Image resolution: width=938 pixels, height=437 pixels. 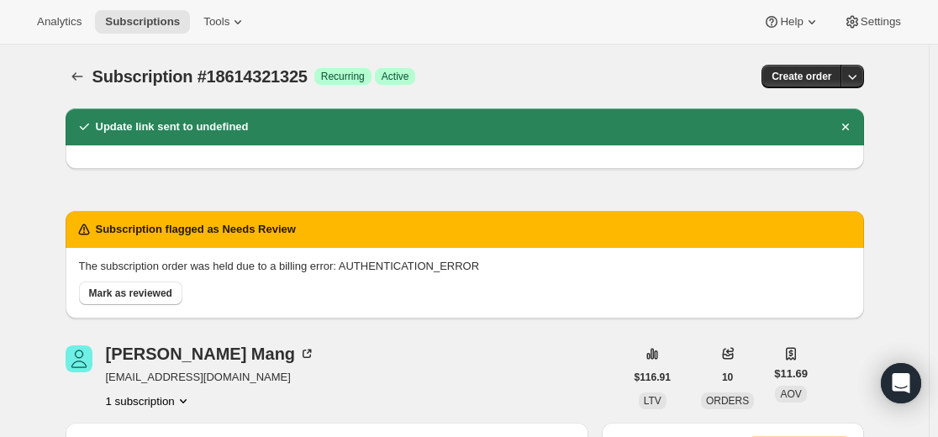 What do you see at coordinates (846, 127) in the screenshot?
I see `button: Dismiss notification` at bounding box center [846, 127].